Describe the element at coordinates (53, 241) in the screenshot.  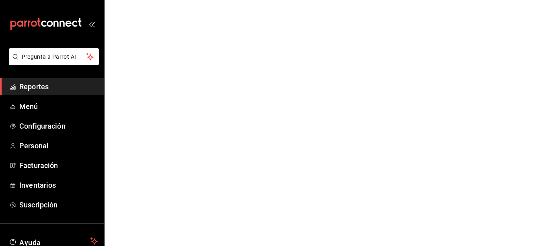
I see `span: Ayuda` at that location.